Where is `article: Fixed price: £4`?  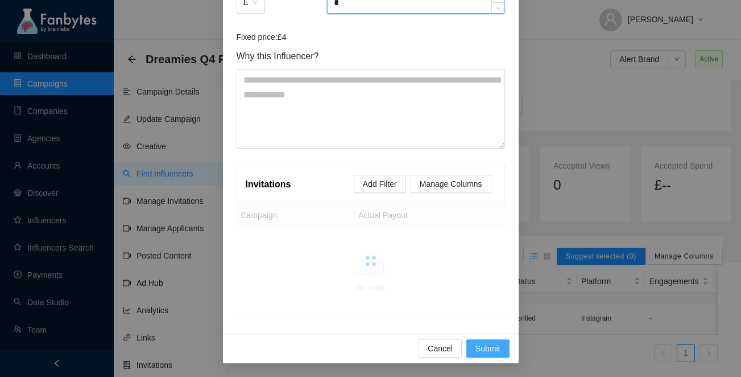
article: Fixed price: £4 is located at coordinates (371, 37).